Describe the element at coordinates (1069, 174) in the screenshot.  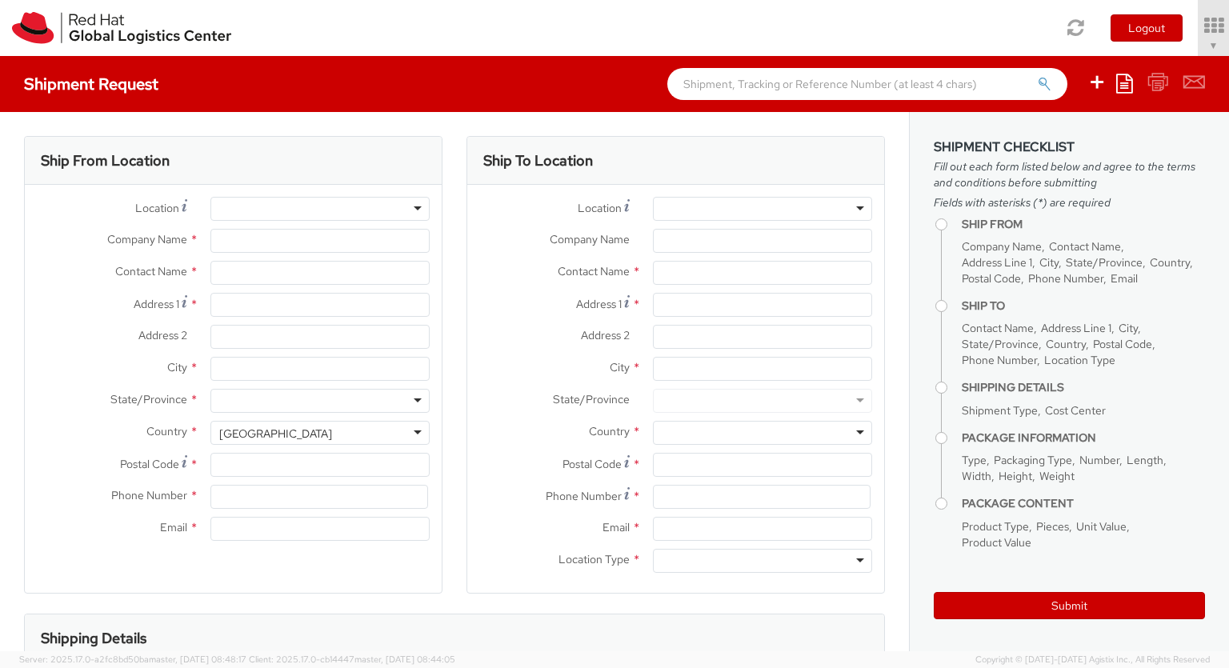
I see `span: Fill out each form listed below and agree to the terms and conditions before submitting` at that location.